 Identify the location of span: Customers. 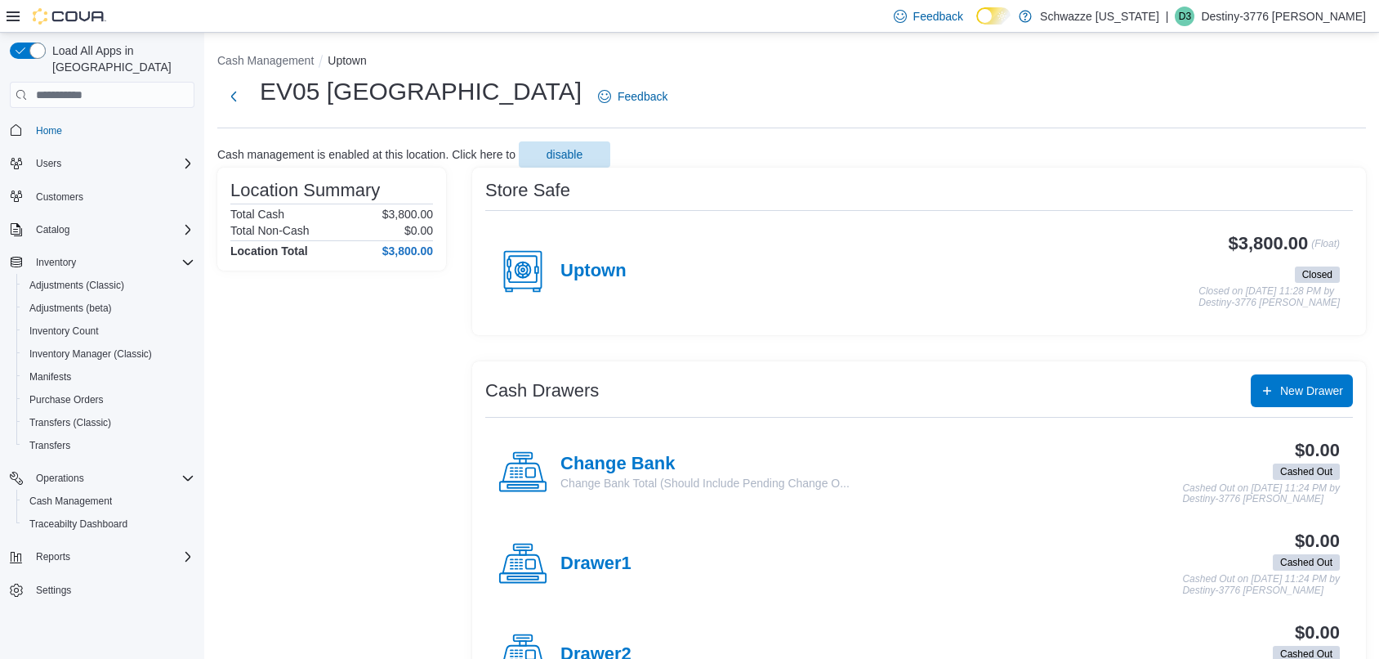
(112, 196).